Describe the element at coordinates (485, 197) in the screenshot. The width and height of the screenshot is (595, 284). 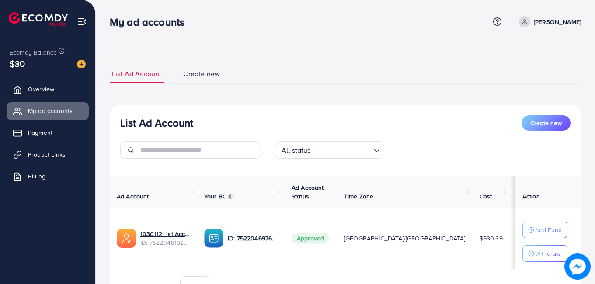
I see `span: Cost` at that location.